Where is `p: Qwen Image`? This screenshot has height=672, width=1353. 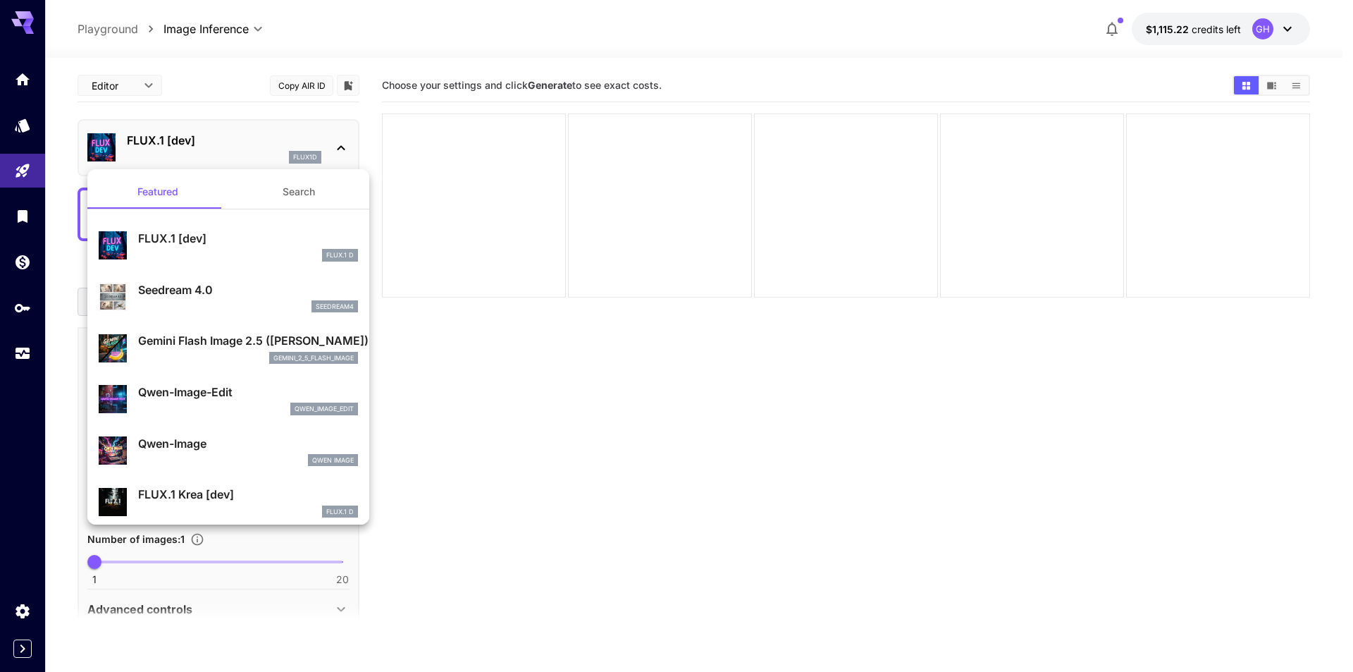
p: Qwen Image is located at coordinates (333, 460).